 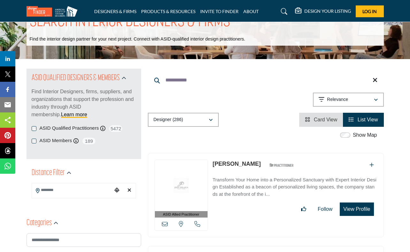 What do you see at coordinates (304, 209) in the screenshot?
I see `button: Like listing` at bounding box center [304, 209].